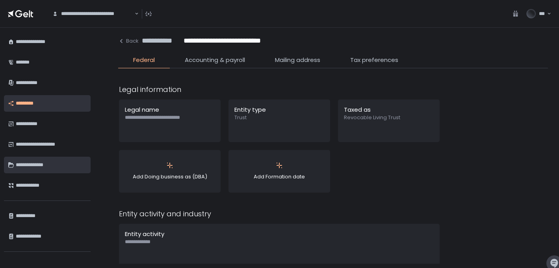  What do you see at coordinates (279, 213) in the screenshot?
I see `div: Entity activity and industry` at bounding box center [279, 213].